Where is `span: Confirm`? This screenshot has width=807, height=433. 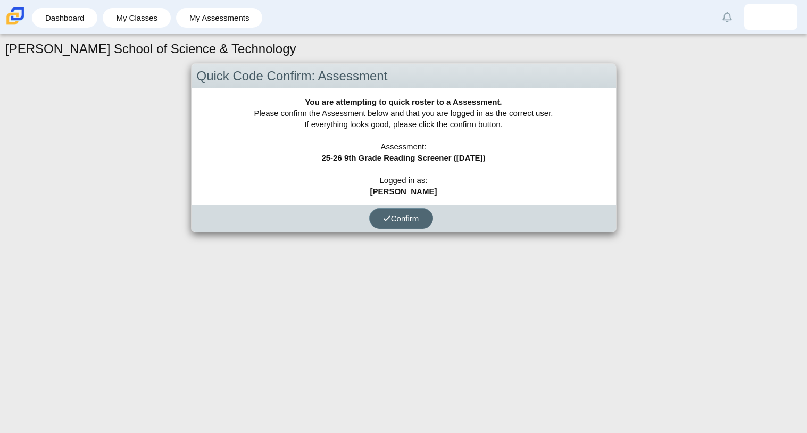 span: Confirm is located at coordinates (401, 218).